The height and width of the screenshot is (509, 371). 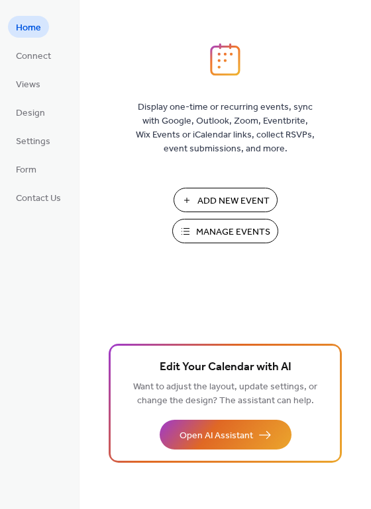 I want to click on span: Add New Event, so click(x=233, y=201).